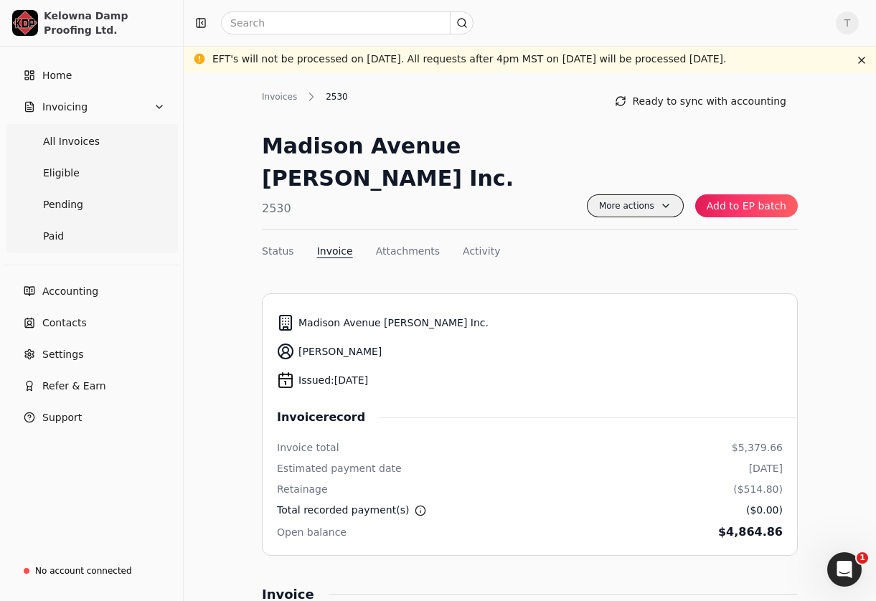 The width and height of the screenshot is (876, 601). I want to click on button: T, so click(847, 23).